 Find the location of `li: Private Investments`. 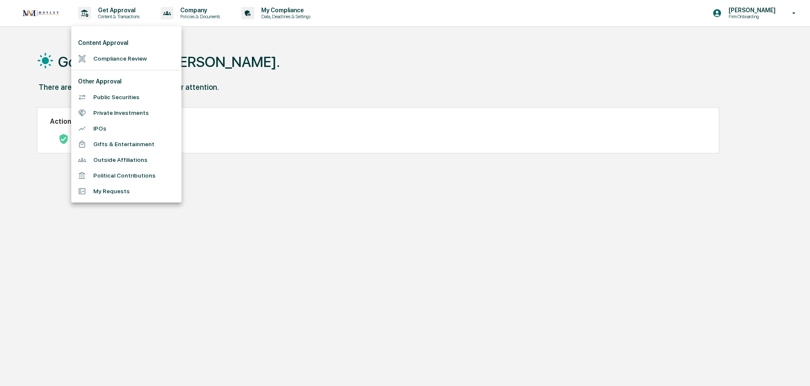

li: Private Investments is located at coordinates (126, 113).